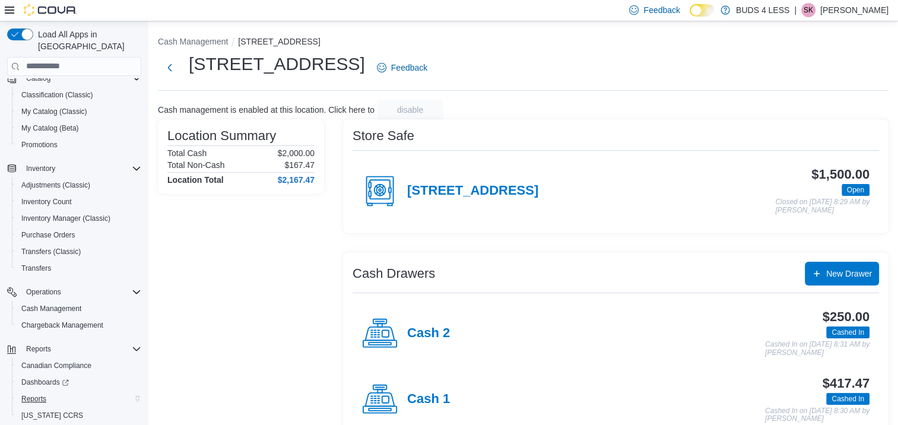  What do you see at coordinates (50, 128) in the screenshot?
I see `span: My Catalog (Beta)` at bounding box center [50, 128].